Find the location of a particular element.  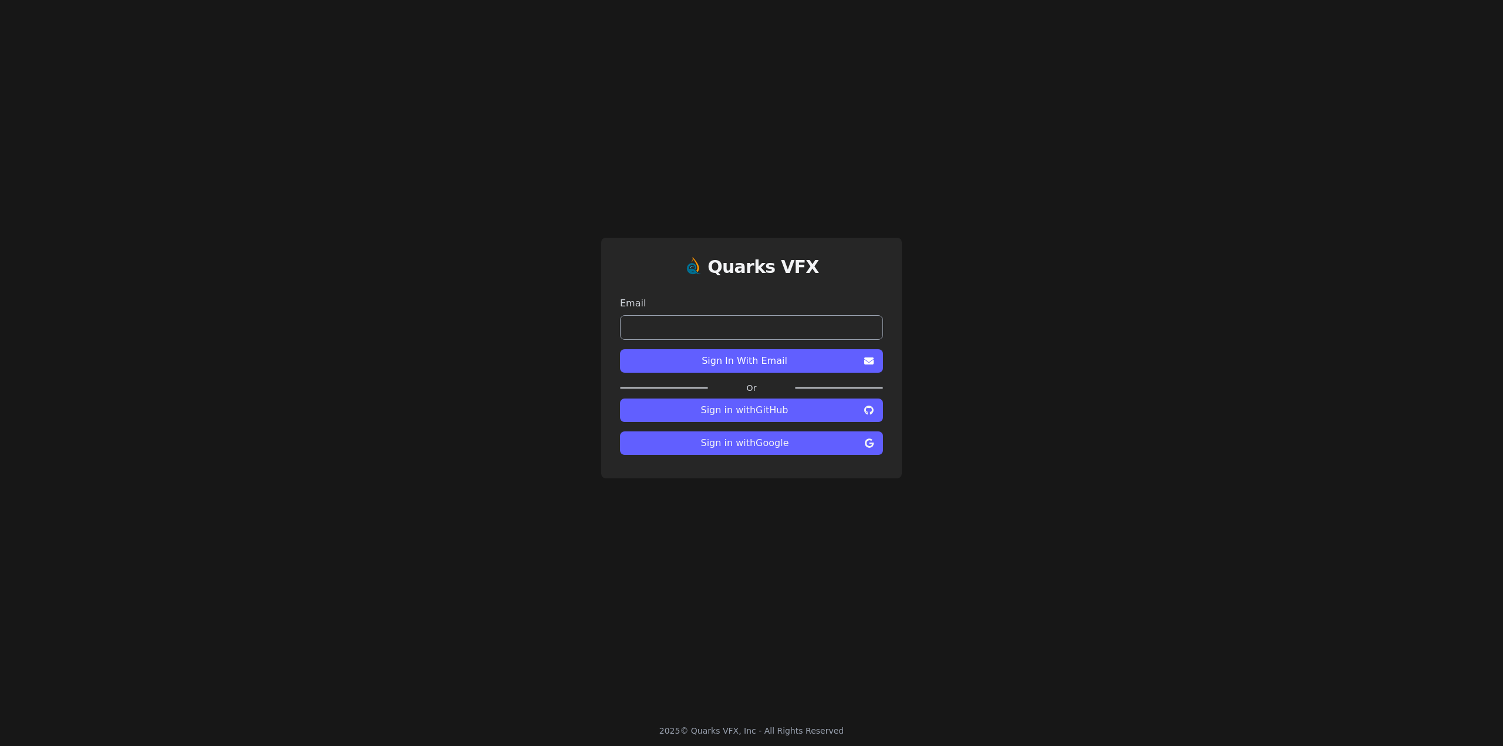

span: Sign in with Google is located at coordinates (744, 443).